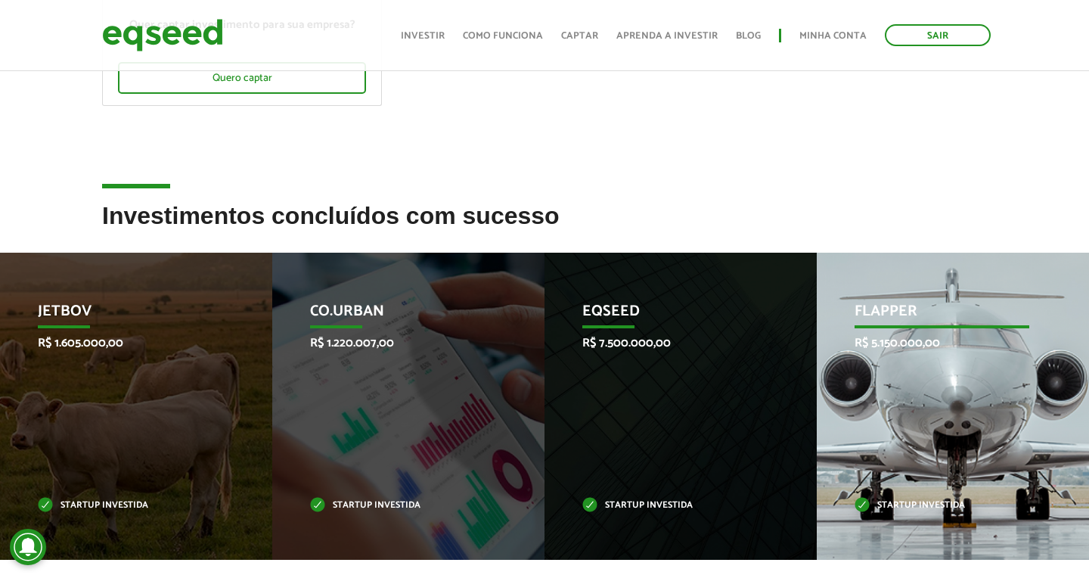 This screenshot has height=575, width=1089. What do you see at coordinates (503, 36) in the screenshot?
I see `a: Como funciona` at bounding box center [503, 36].